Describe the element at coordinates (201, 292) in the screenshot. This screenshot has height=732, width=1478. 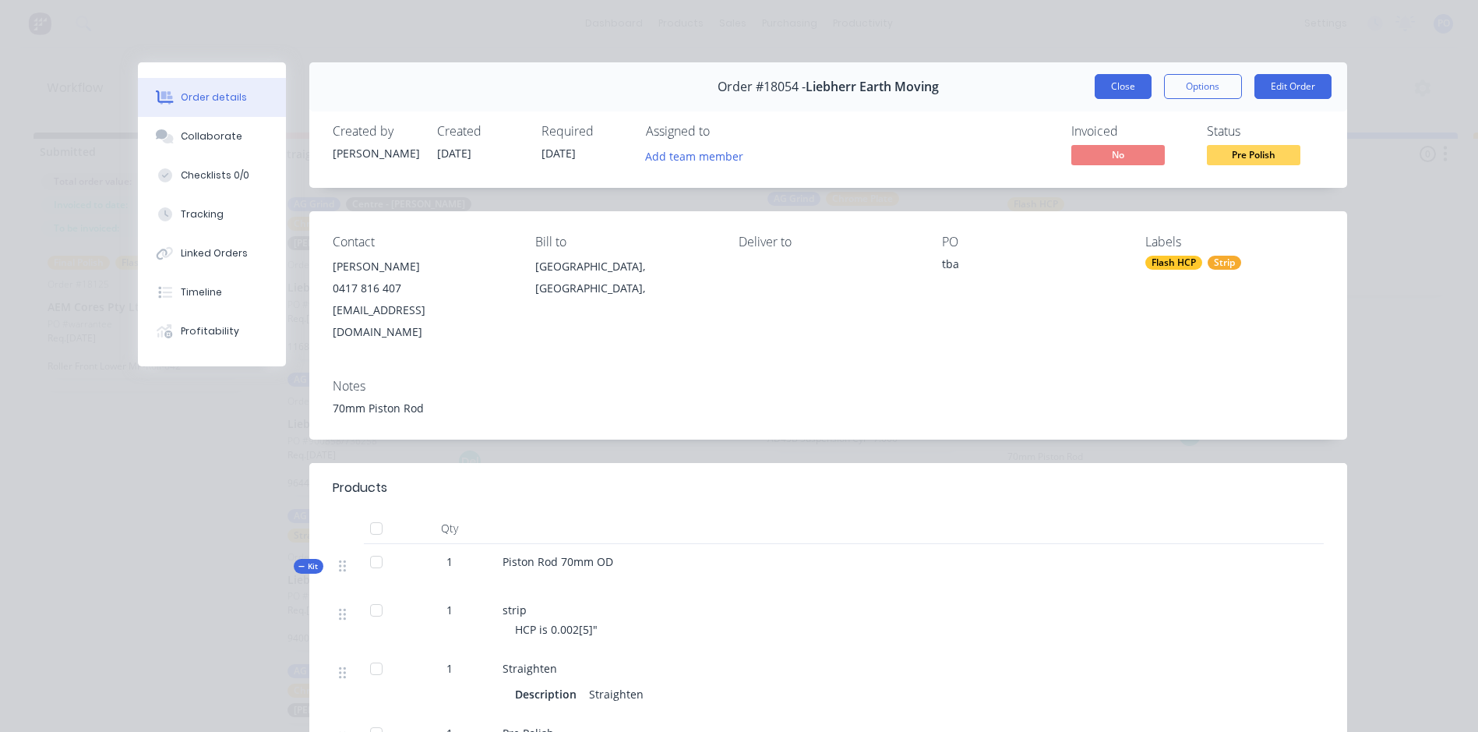
I see `div: Timeline` at that location.